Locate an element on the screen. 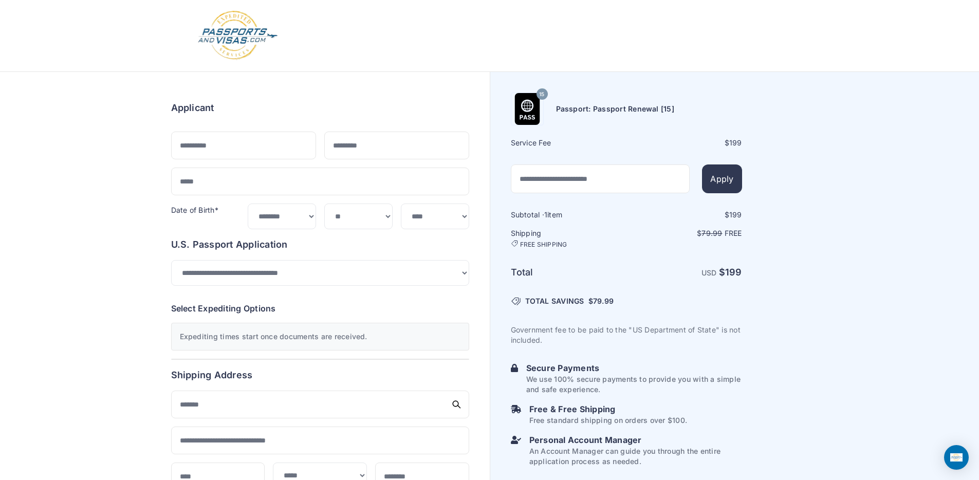  span: Free is located at coordinates (733, 233).